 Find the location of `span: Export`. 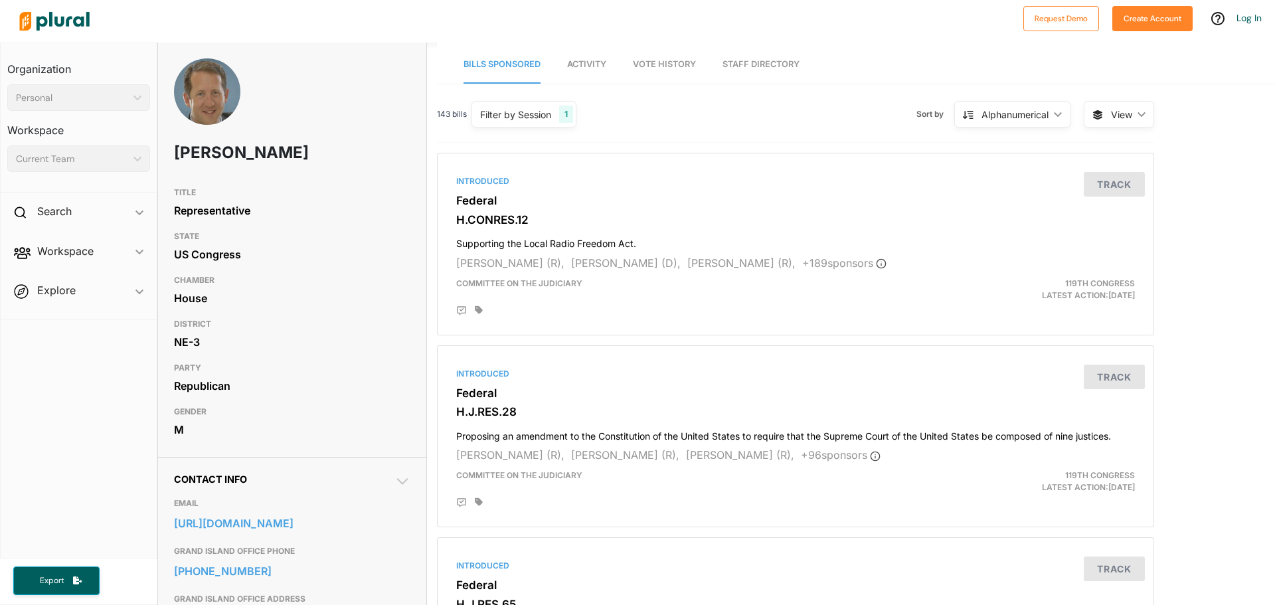

span: Export is located at coordinates (52, 580).